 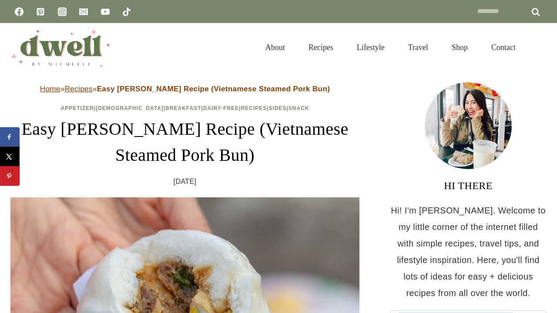 I want to click on nav: Primary Navigation, so click(x=390, y=47).